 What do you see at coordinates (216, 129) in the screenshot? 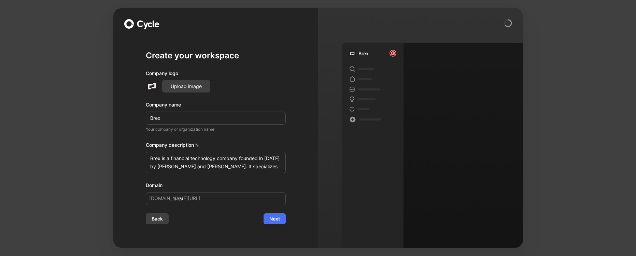
I see `p: Your company or organization name` at bounding box center [216, 129].